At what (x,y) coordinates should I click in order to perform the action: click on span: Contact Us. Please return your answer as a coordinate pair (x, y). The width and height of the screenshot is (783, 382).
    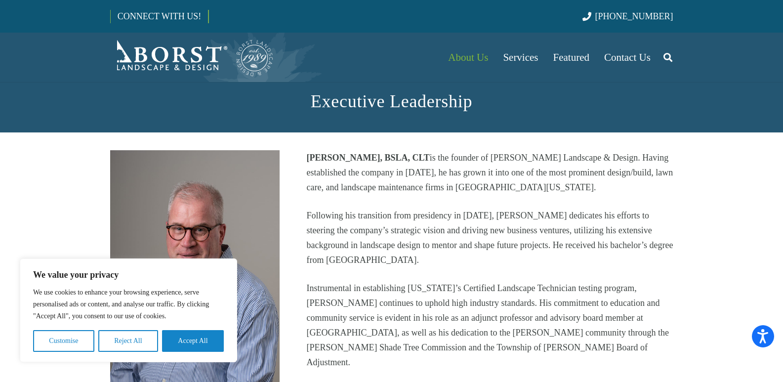
    Looking at the image, I should click on (627, 57).